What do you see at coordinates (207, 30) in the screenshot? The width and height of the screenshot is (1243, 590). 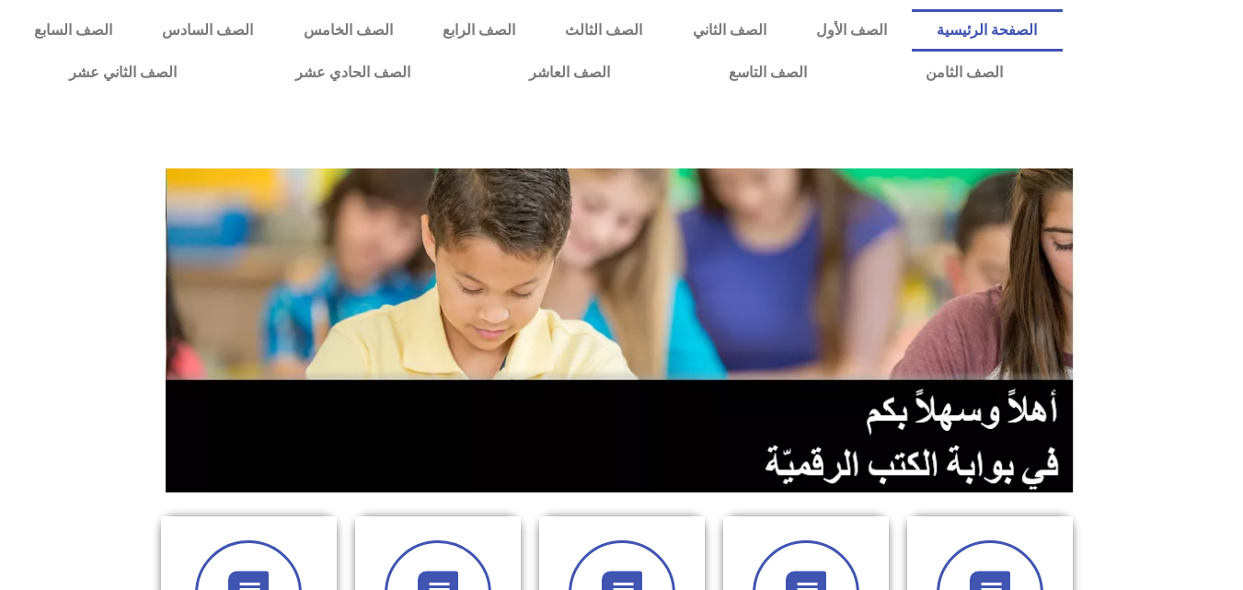 I see `a: الصف السادس` at bounding box center [207, 30].